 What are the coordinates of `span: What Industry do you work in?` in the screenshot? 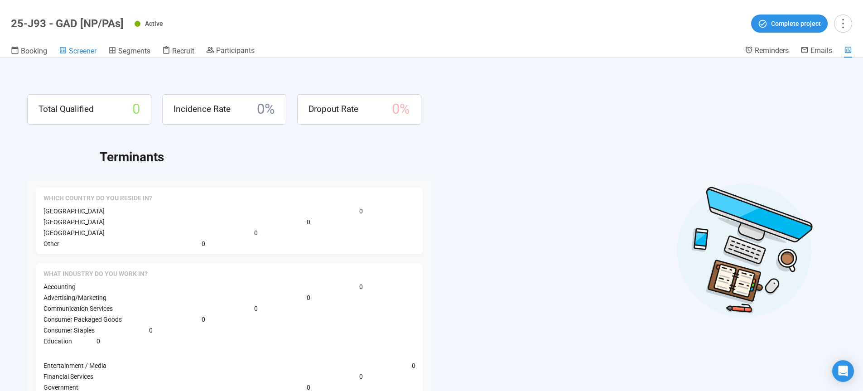 It's located at (96, 274).